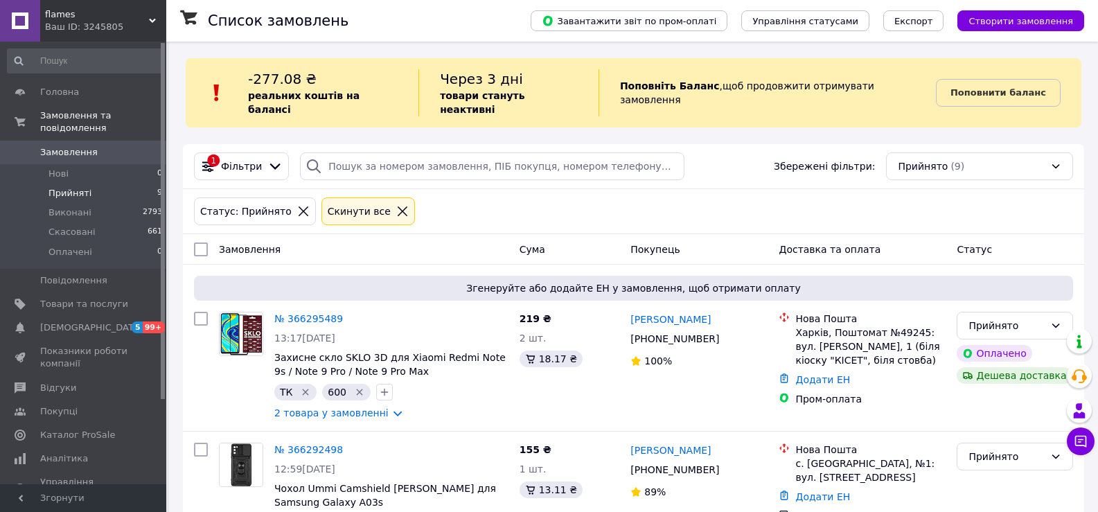 The image size is (1098, 512). I want to click on div: Оплачено, so click(994, 353).